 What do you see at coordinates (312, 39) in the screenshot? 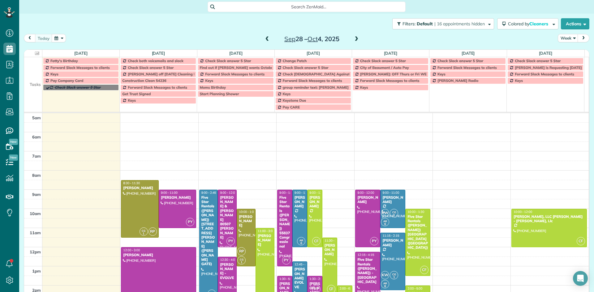
I see `span: Oct` at bounding box center [312, 39].